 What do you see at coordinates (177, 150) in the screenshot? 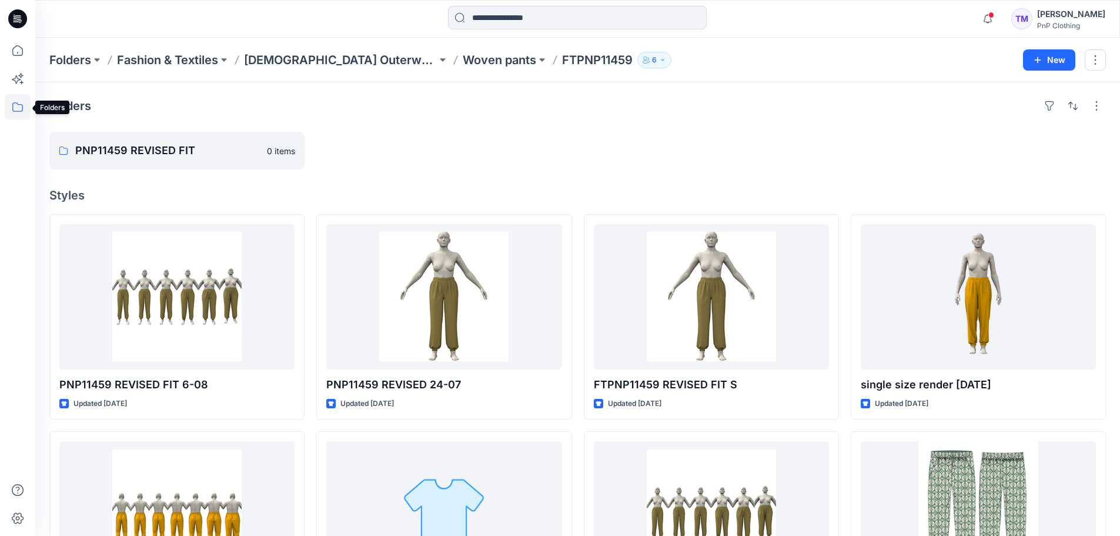
I see `a: PNP11459 REVISED FIT0 items` at bounding box center [177, 150].